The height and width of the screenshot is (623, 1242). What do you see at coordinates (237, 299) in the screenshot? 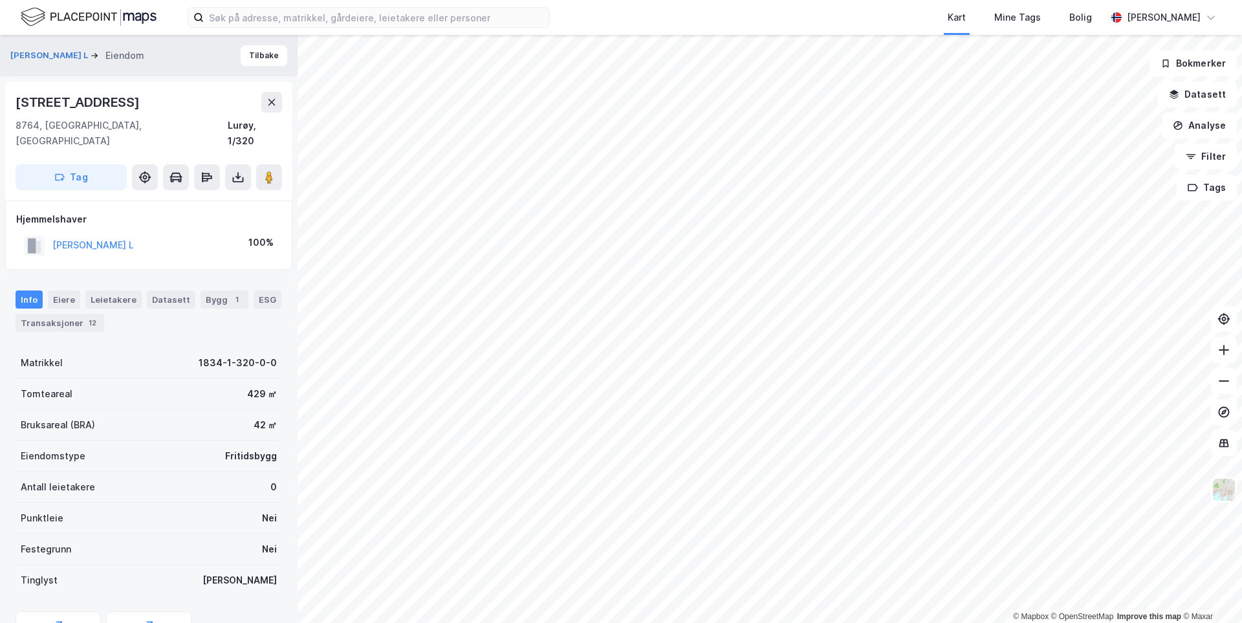
I see `div: 1` at bounding box center [237, 299].